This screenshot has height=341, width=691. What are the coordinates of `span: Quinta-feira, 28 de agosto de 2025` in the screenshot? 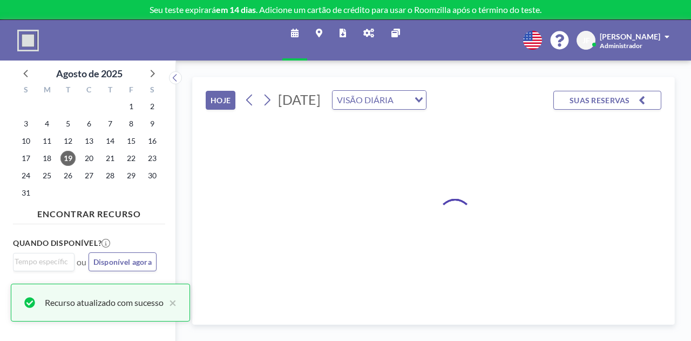 It's located at (110, 175).